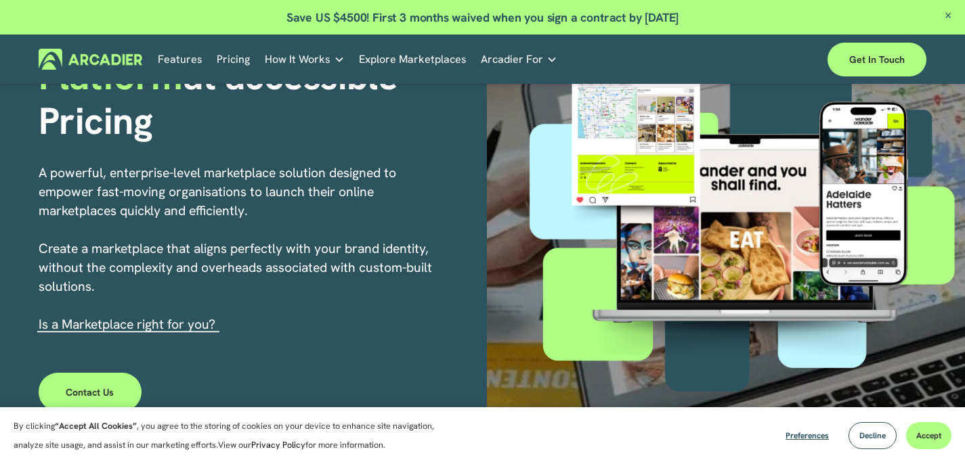 The width and height of the screenshot is (965, 464). What do you see at coordinates (234, 436) in the screenshot?
I see `p: By clicking , you agree to the storing of cookies on your device to enhance site navigation, anal...` at bounding box center [234, 436].